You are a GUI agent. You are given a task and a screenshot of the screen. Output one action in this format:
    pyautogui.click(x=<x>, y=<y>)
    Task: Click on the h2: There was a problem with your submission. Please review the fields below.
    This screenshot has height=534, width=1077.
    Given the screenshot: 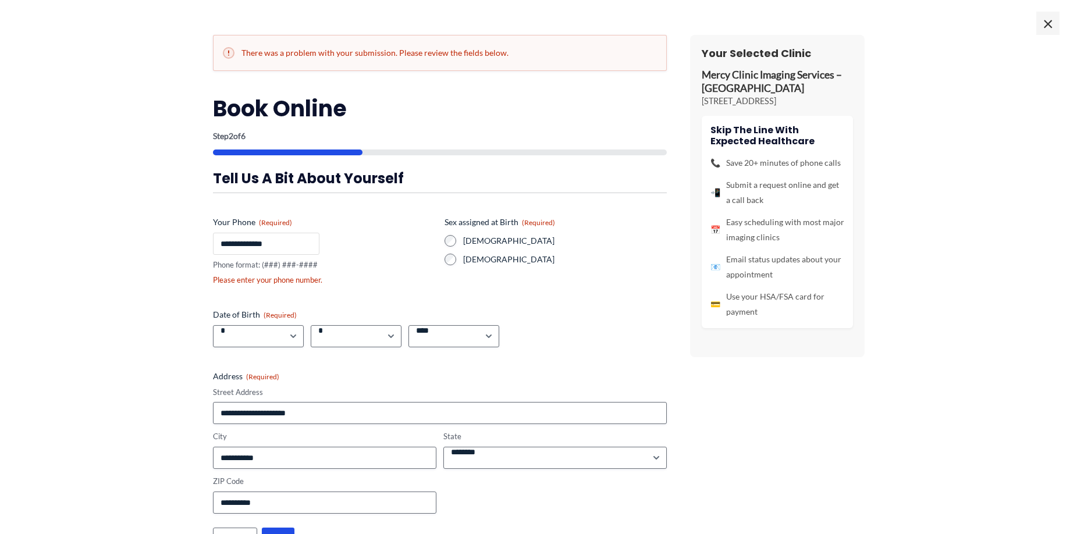 What is the action you would take?
    pyautogui.click(x=440, y=53)
    